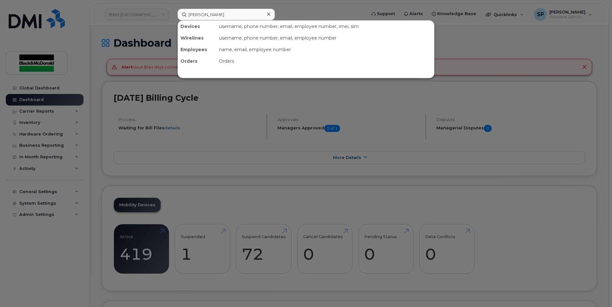 Image resolution: width=612 pixels, height=307 pixels. I want to click on div: Wirelines, so click(197, 38).